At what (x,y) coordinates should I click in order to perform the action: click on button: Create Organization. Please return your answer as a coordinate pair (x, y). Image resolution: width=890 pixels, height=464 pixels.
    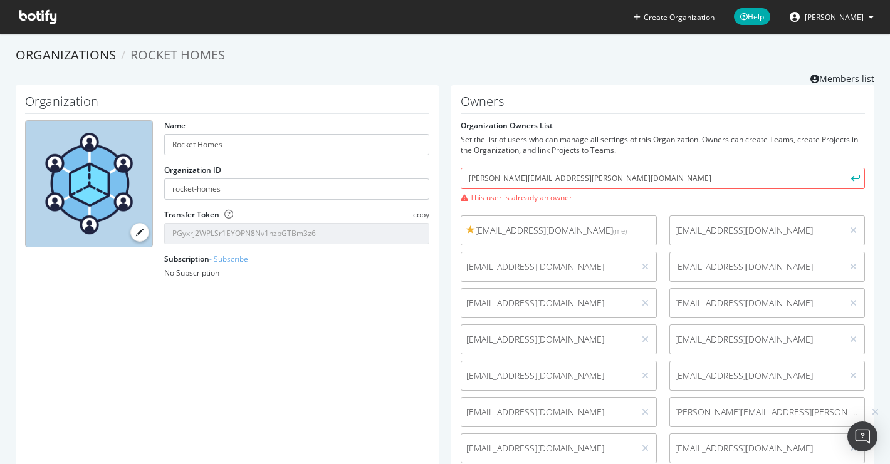
    Looking at the image, I should click on (673, 17).